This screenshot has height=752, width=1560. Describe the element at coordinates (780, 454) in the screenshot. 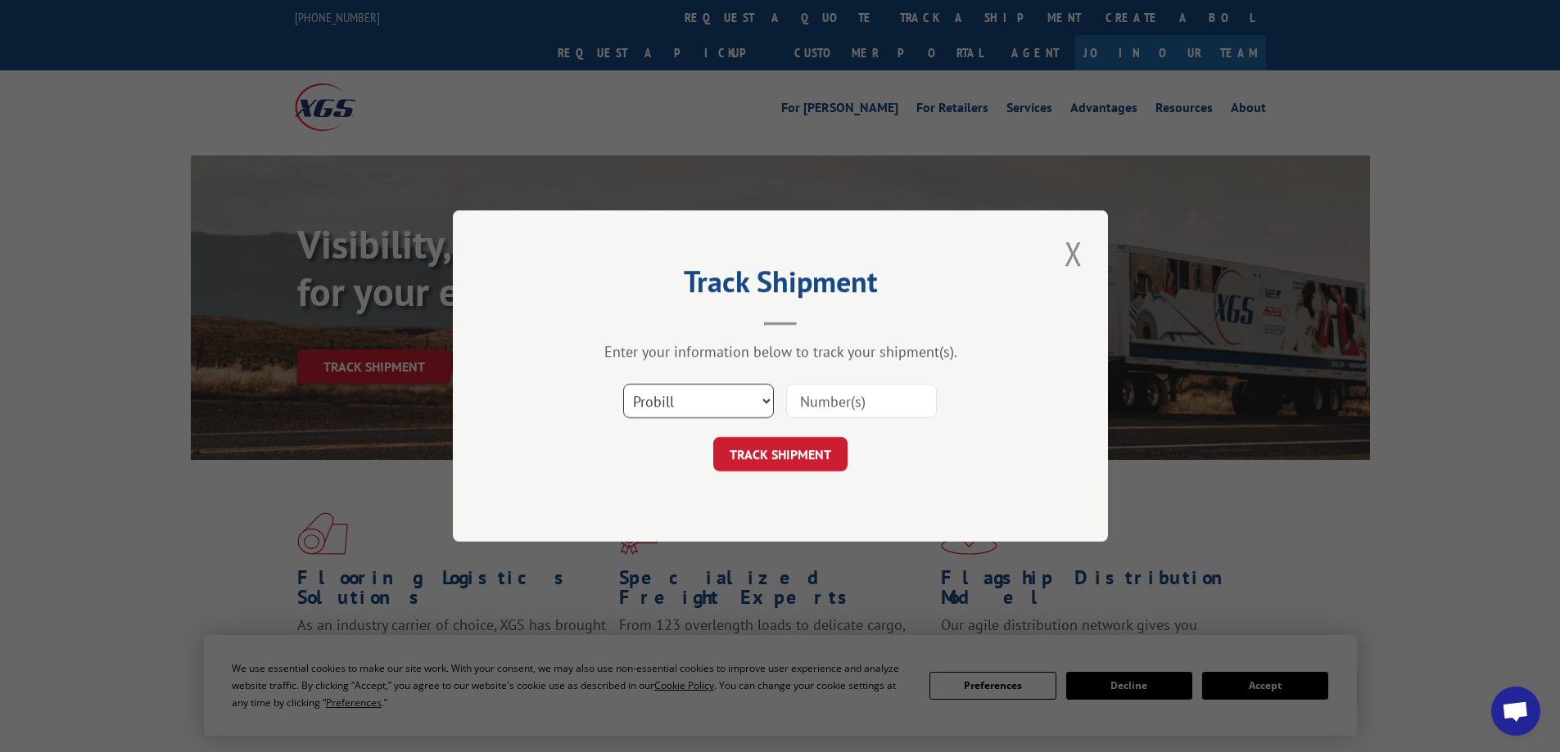

I see `button: TRACK SHIPMENT` at that location.